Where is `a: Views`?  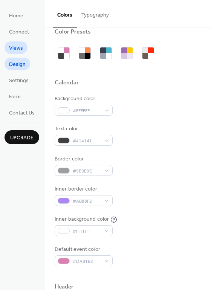 a: Views is located at coordinates (16, 47).